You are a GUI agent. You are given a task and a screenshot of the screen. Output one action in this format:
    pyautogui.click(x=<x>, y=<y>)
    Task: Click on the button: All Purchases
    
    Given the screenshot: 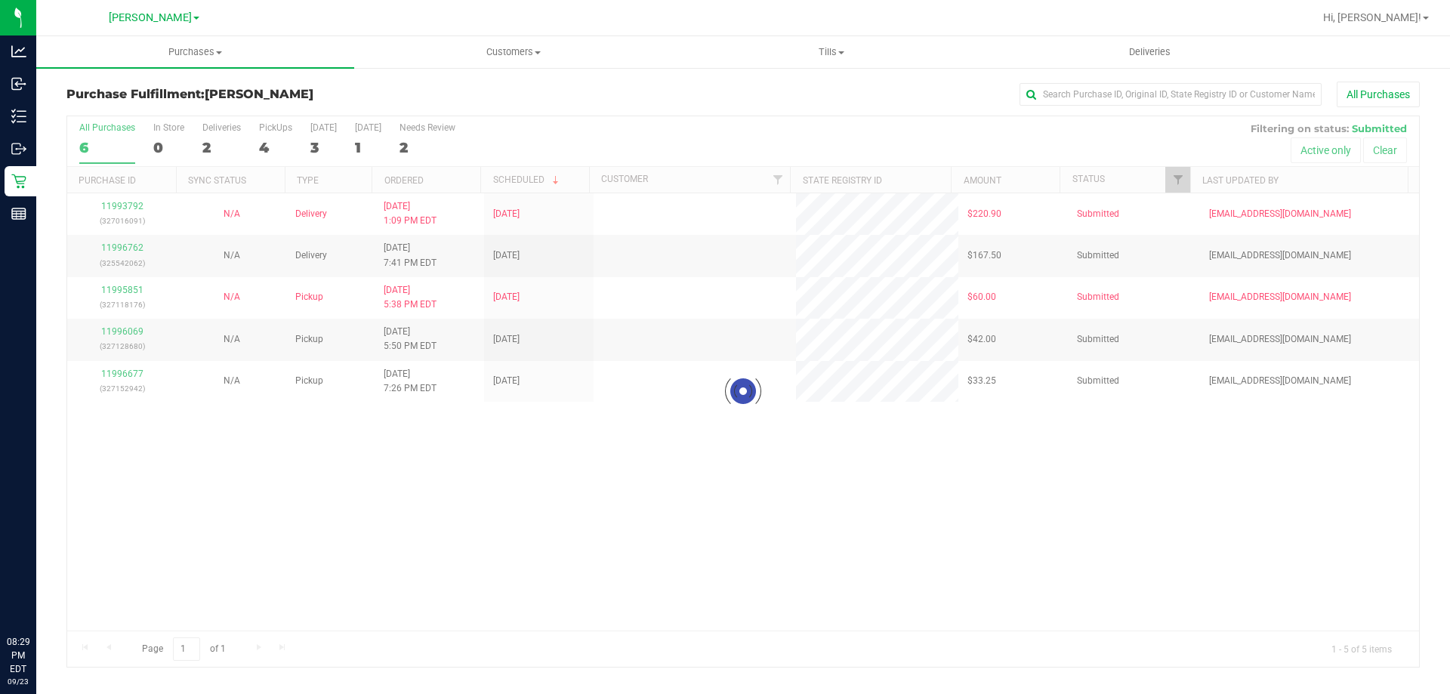 What is the action you would take?
    pyautogui.click(x=1378, y=94)
    